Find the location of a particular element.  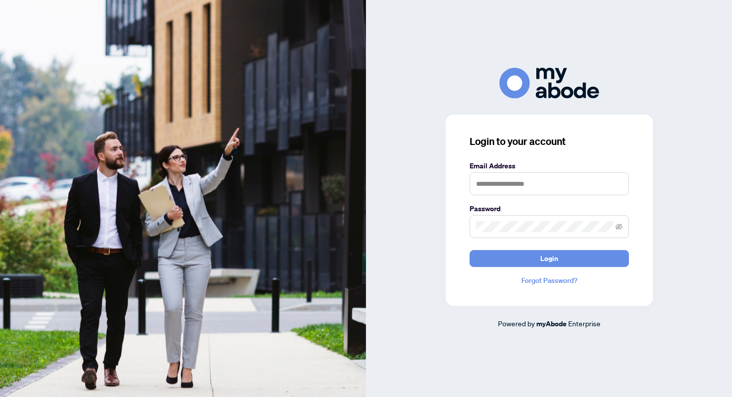

span: Login is located at coordinates (550, 259).